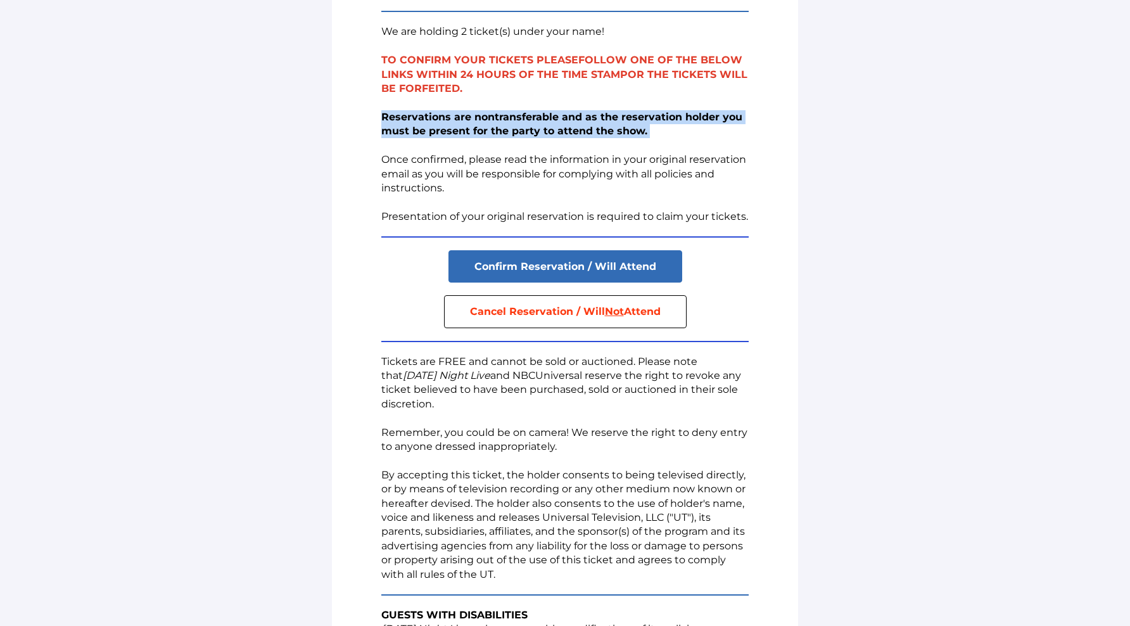 The width and height of the screenshot is (1130, 626). What do you see at coordinates (565, 32) in the screenshot?
I see `p: We are holding 2 ticket(s) under your name!` at bounding box center [565, 32].